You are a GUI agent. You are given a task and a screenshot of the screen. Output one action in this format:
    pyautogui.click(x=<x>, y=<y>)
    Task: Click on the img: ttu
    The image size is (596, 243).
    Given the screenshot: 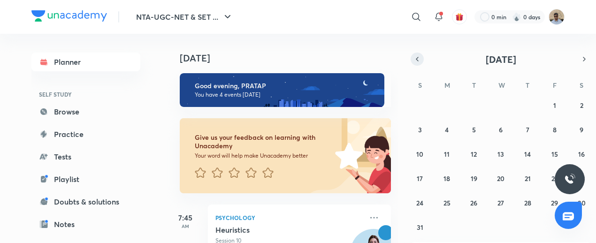 What is the action you would take?
    pyautogui.click(x=570, y=179)
    